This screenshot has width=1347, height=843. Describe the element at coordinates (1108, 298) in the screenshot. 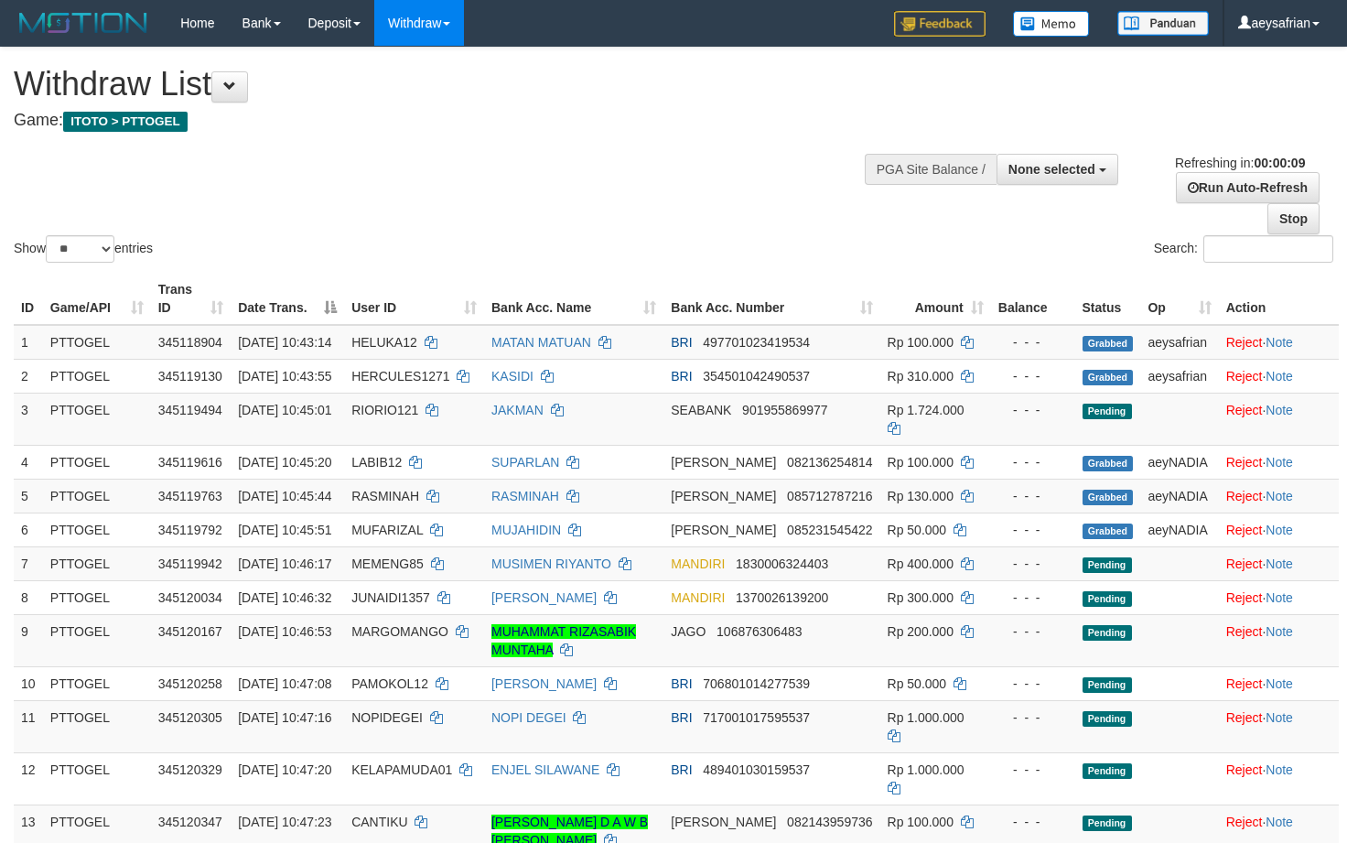

I see `th: Status` at that location.